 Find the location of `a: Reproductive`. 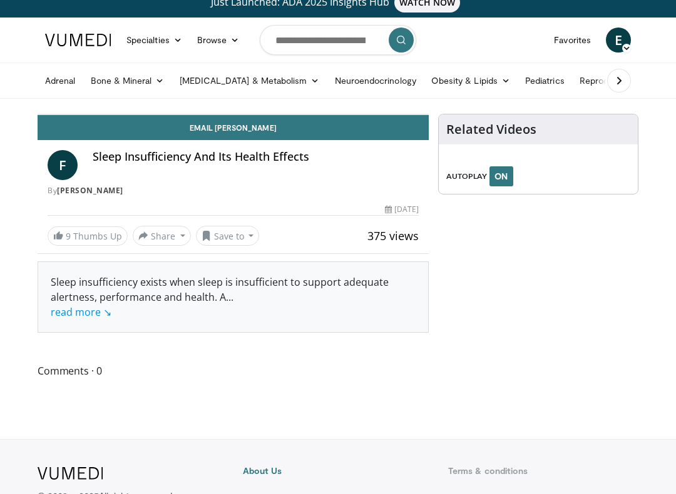

a: Reproductive is located at coordinates (607, 81).